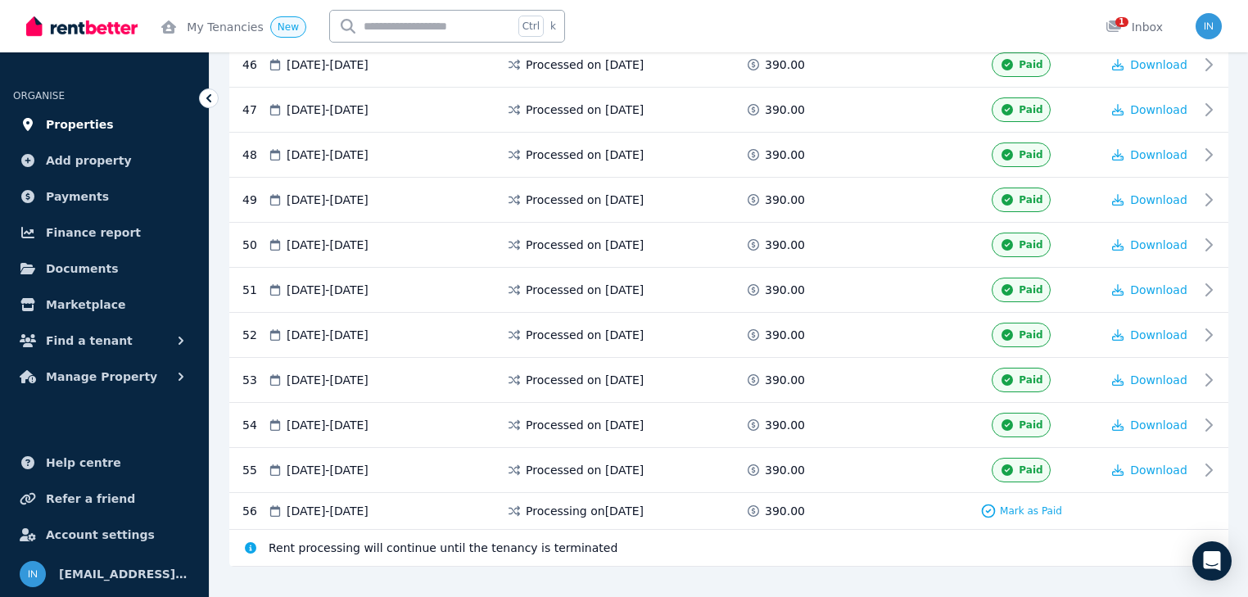  What do you see at coordinates (255, 200) in the screenshot?
I see `div: 49` at bounding box center [255, 200].